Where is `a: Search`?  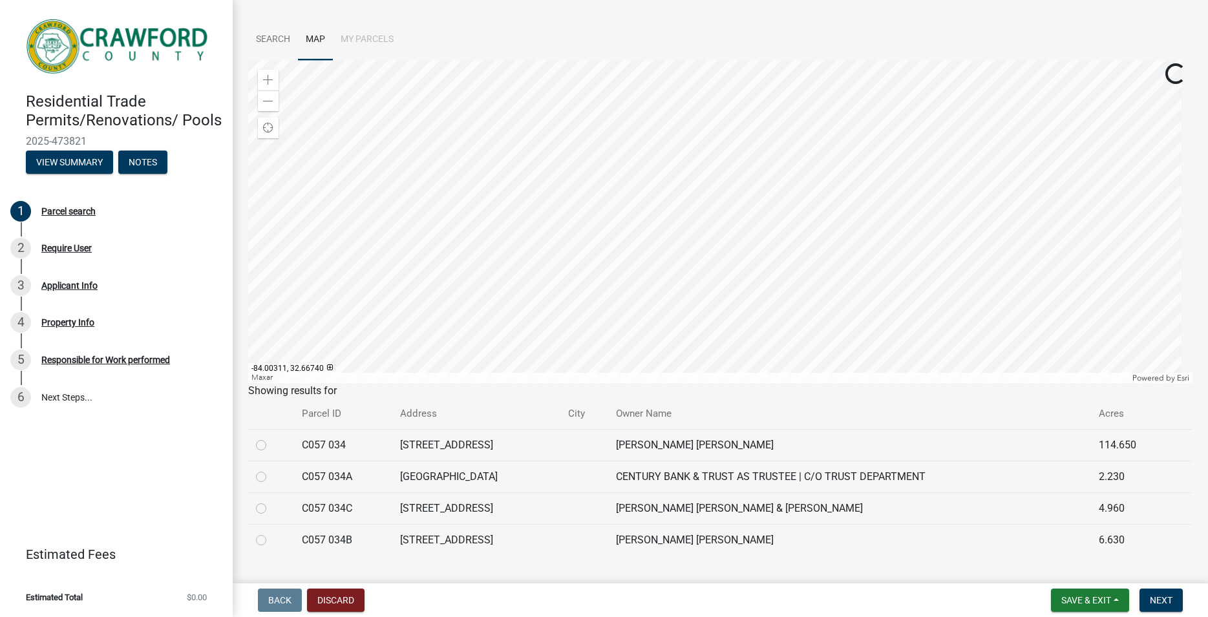 a: Search is located at coordinates (273, 40).